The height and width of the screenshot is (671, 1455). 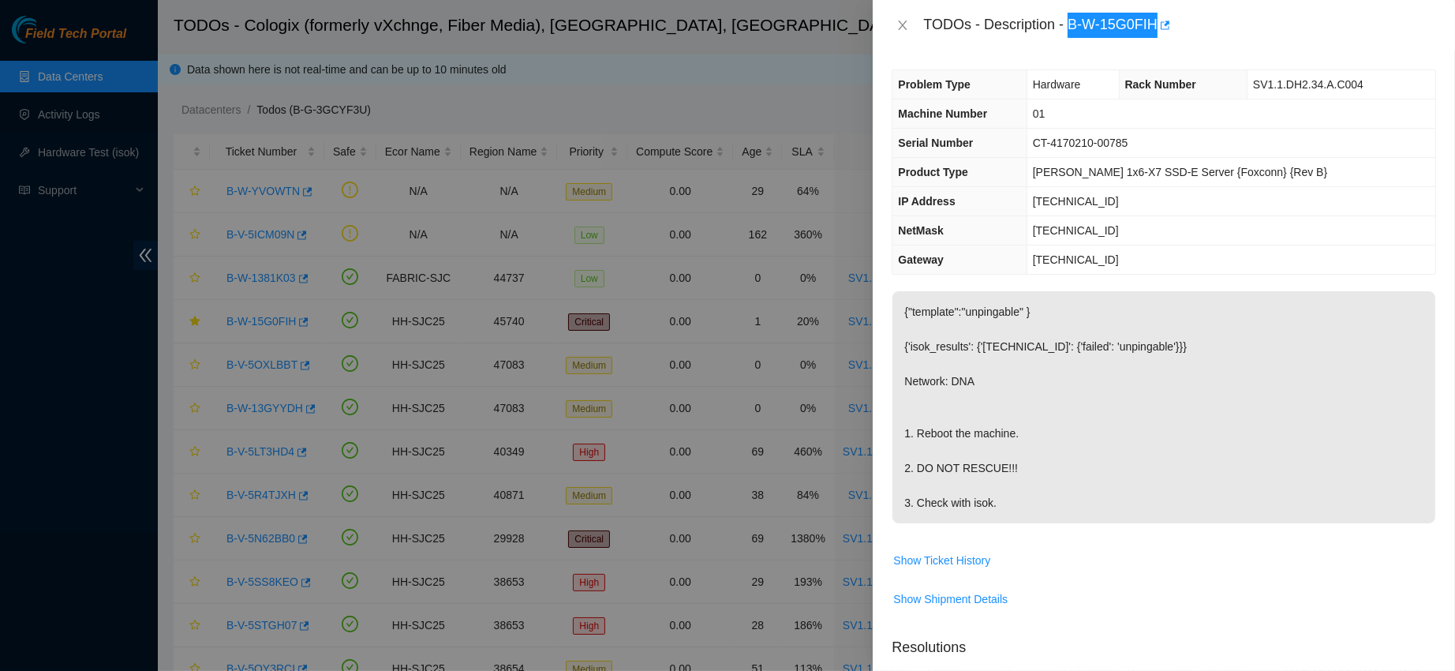 What do you see at coordinates (921, 260) in the screenshot?
I see `span: Gateway` at bounding box center [921, 260].